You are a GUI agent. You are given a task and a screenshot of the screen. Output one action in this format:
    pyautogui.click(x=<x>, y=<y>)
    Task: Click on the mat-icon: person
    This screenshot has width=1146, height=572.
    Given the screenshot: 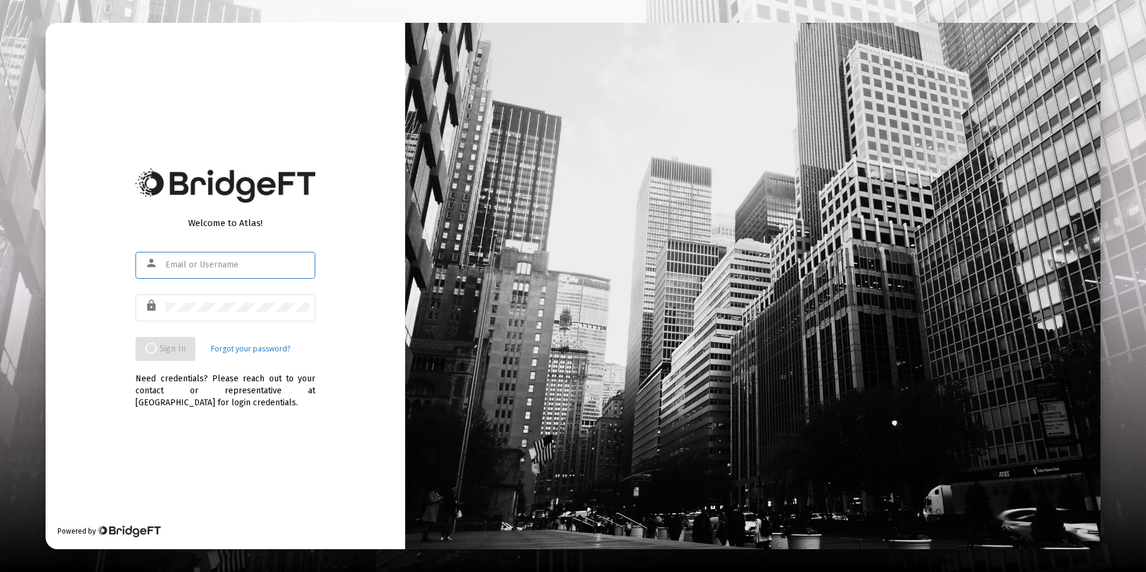 What is the action you would take?
    pyautogui.click(x=152, y=263)
    